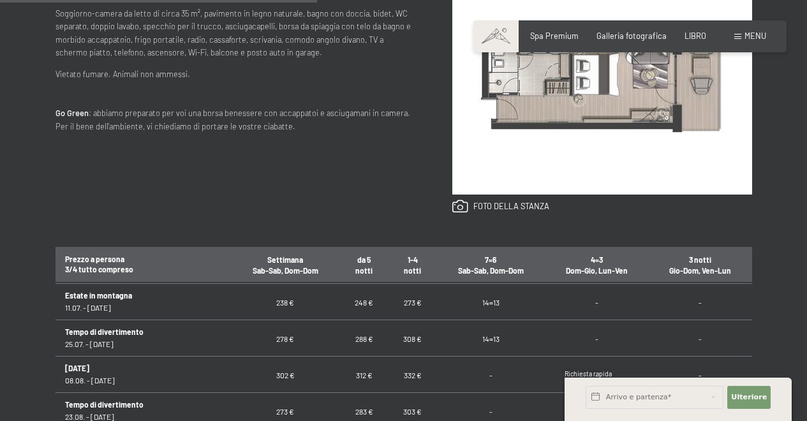 The height and width of the screenshot is (421, 807). Describe the element at coordinates (98, 295) in the screenshot. I see `font: Estate in montagna` at that location.